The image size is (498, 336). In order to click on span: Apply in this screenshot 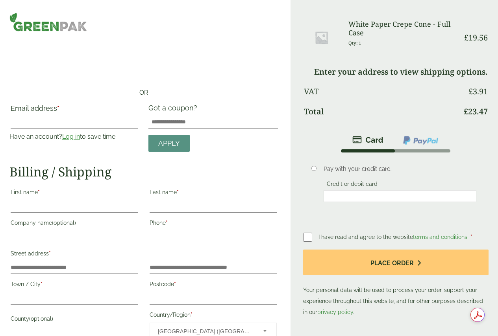, I will do `click(169, 144)`.